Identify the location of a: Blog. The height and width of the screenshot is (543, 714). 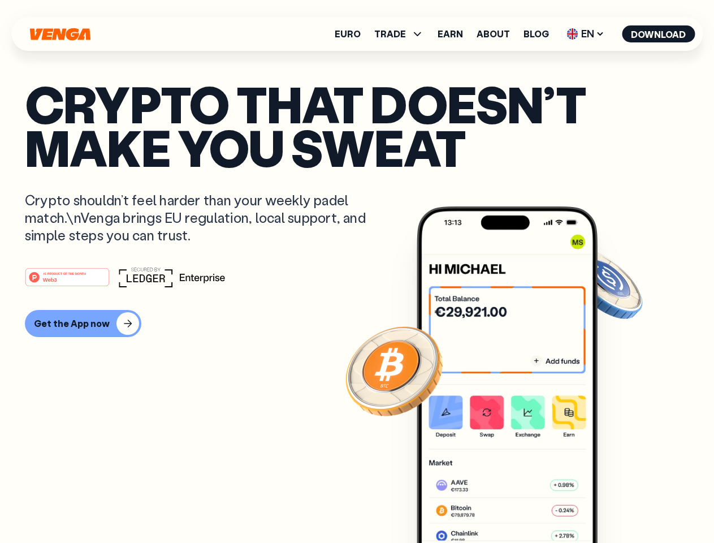
(536, 34).